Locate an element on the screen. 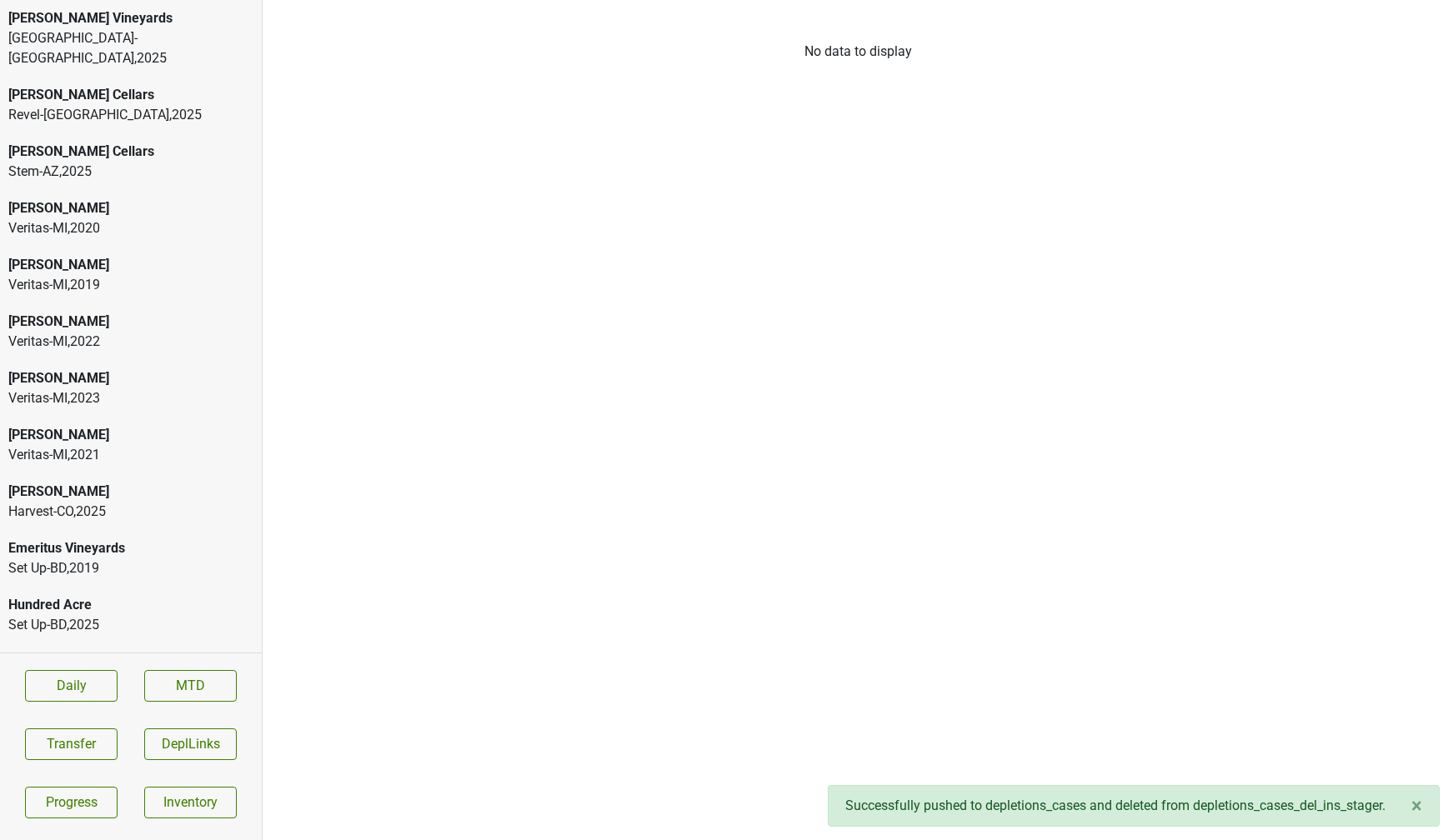 The height and width of the screenshot is (840, 1453). div: Emeritus Vineyards is located at coordinates (131, 548).